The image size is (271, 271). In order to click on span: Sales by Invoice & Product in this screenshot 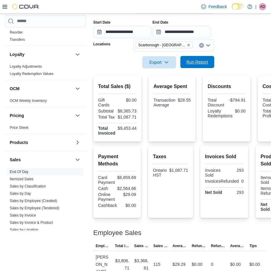, I will do `click(31, 222)`.